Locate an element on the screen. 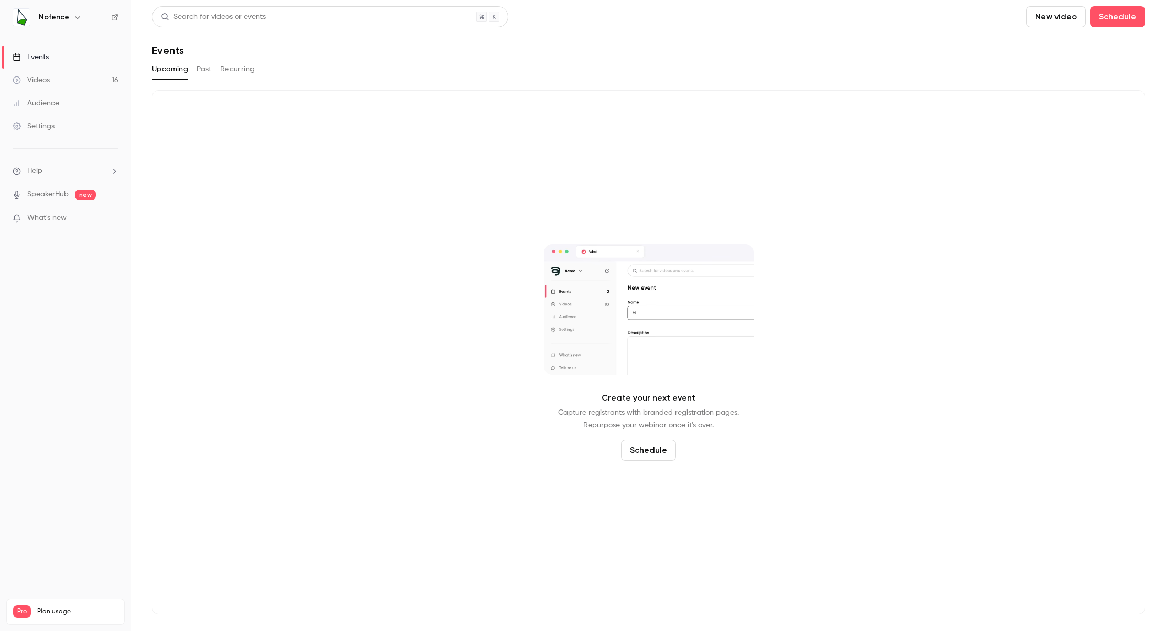  p: Capture registrants with branded registration pages. Repurpose your webinar once it's over. is located at coordinates (648, 419).